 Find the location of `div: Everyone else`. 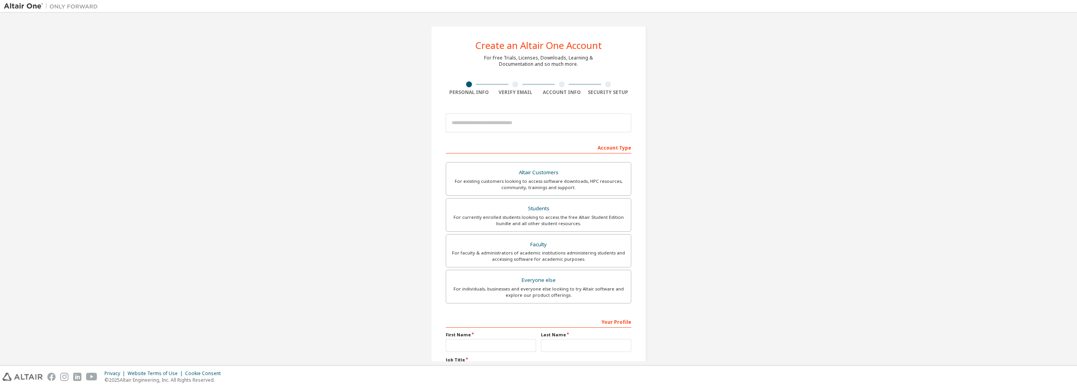

div: Everyone else is located at coordinates (538, 280).